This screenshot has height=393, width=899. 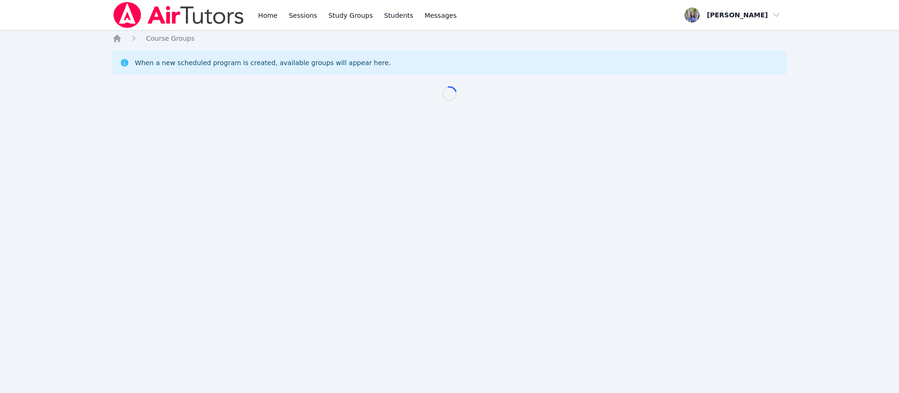 What do you see at coordinates (449, 38) in the screenshot?
I see `nav: Breadcrumb` at bounding box center [449, 38].